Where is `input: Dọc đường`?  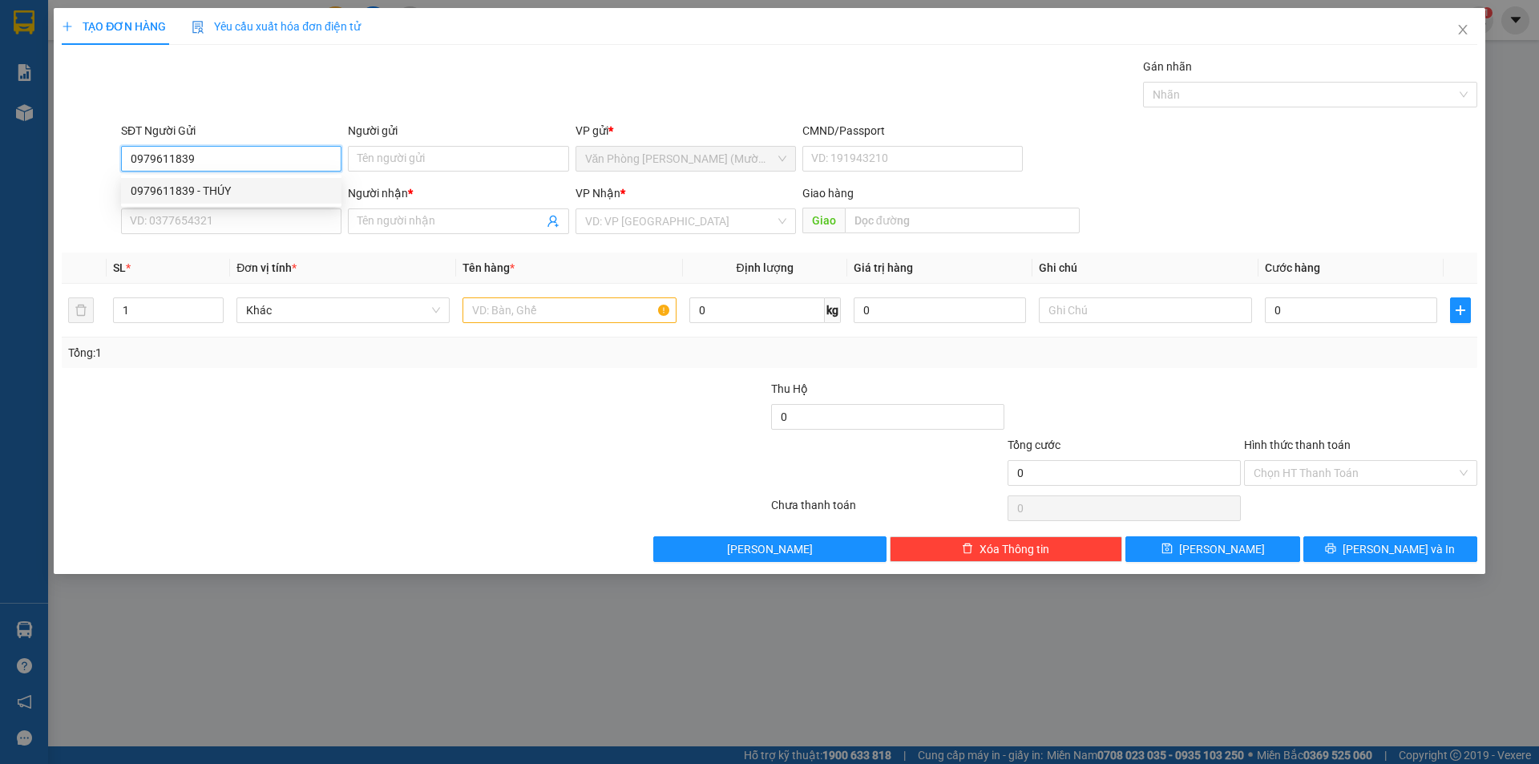
input: Dọc đường is located at coordinates (962, 220).